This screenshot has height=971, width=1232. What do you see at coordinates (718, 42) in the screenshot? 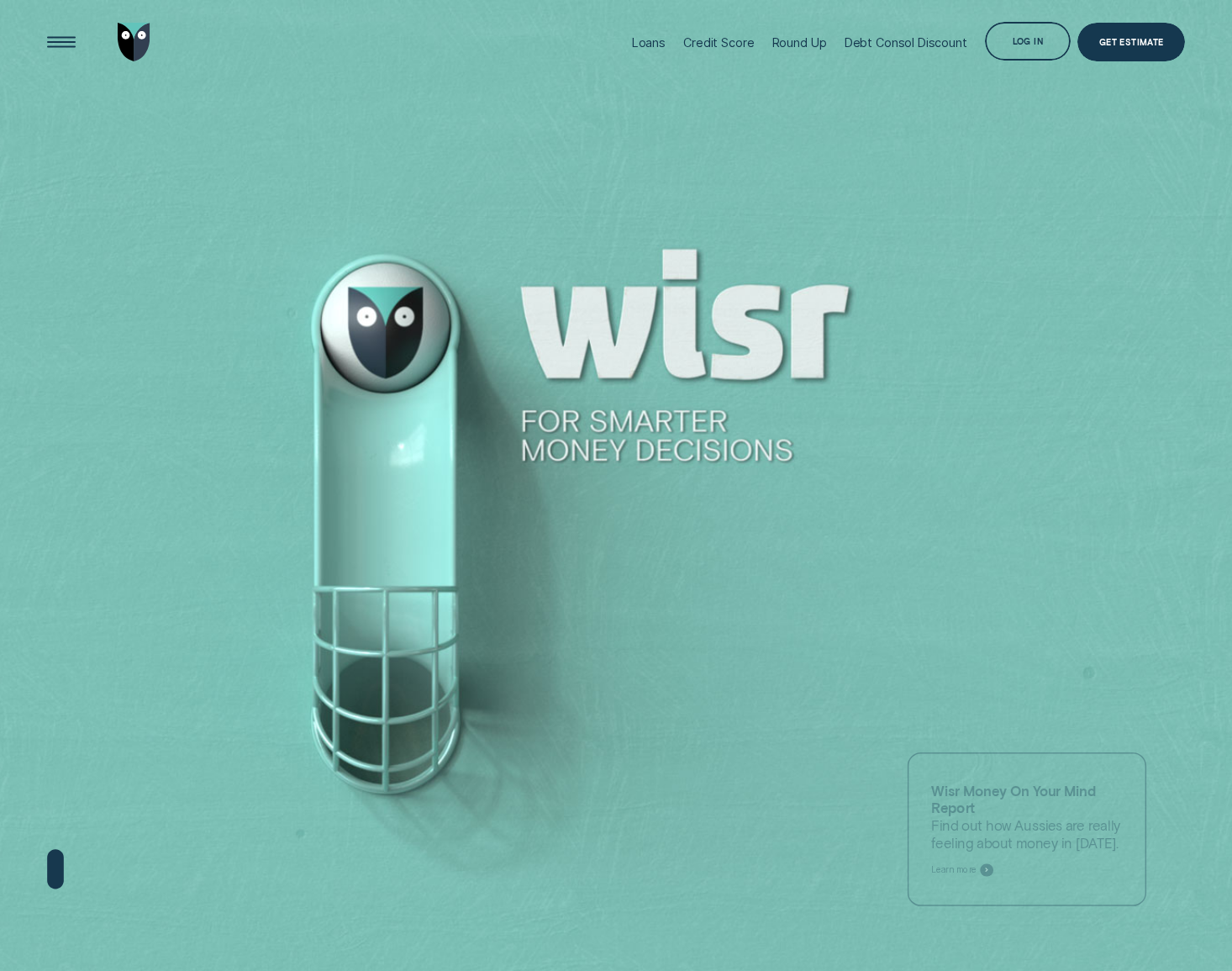
I see `div: Credit Score` at bounding box center [718, 42].